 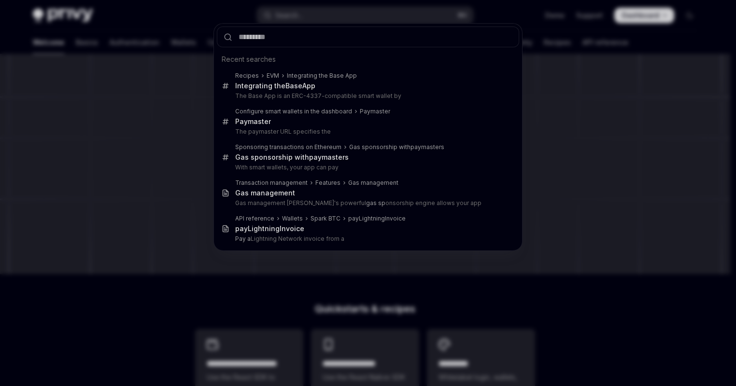 What do you see at coordinates (288, 147) in the screenshot?
I see `div: Sponsoring transactions on Ethereum` at bounding box center [288, 147].